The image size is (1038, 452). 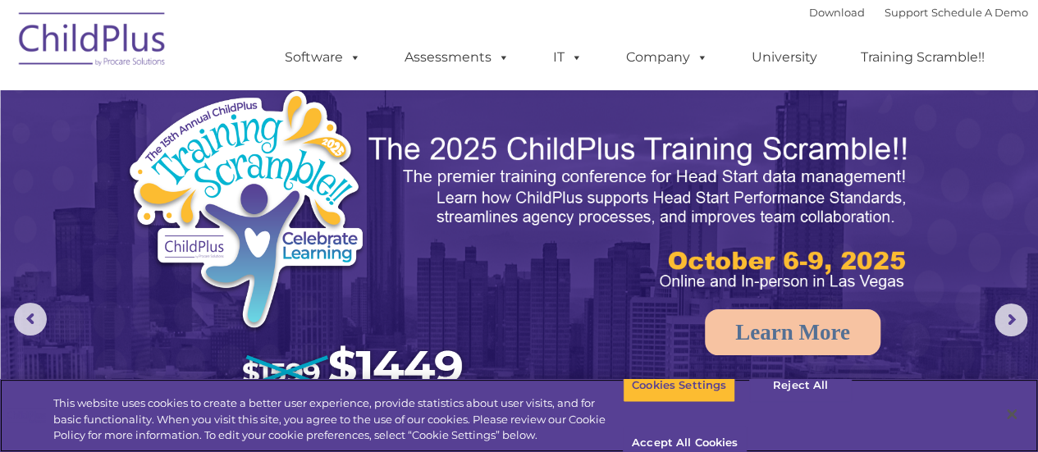 What do you see at coordinates (338, 419) in the screenshot?
I see `div: This website uses cookies to create a better user experience, provide statistics about user visit...` at bounding box center [338, 419].